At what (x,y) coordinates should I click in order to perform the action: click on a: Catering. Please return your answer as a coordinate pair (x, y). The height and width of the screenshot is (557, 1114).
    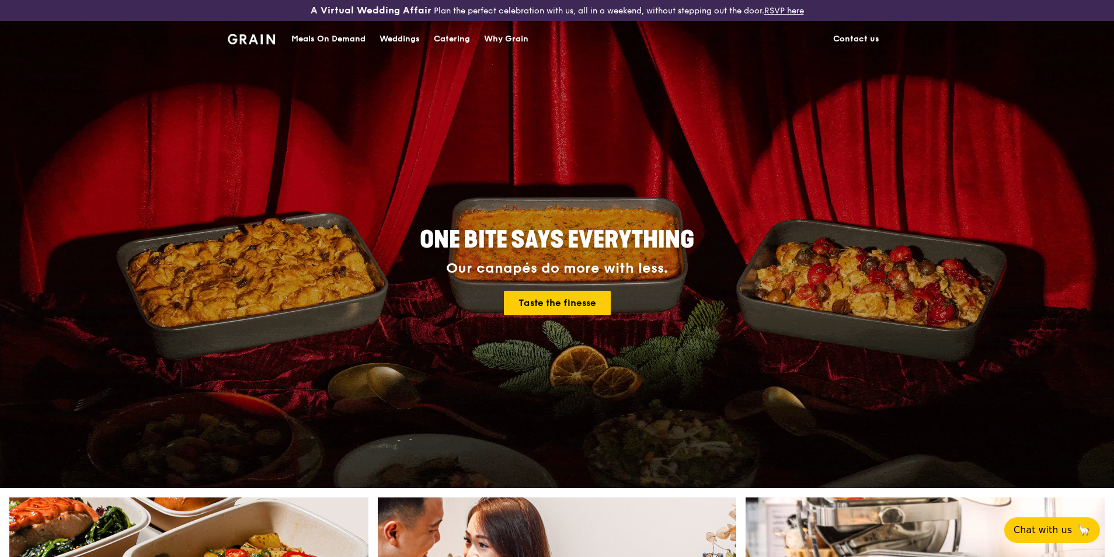
    Looking at the image, I should click on (452, 39).